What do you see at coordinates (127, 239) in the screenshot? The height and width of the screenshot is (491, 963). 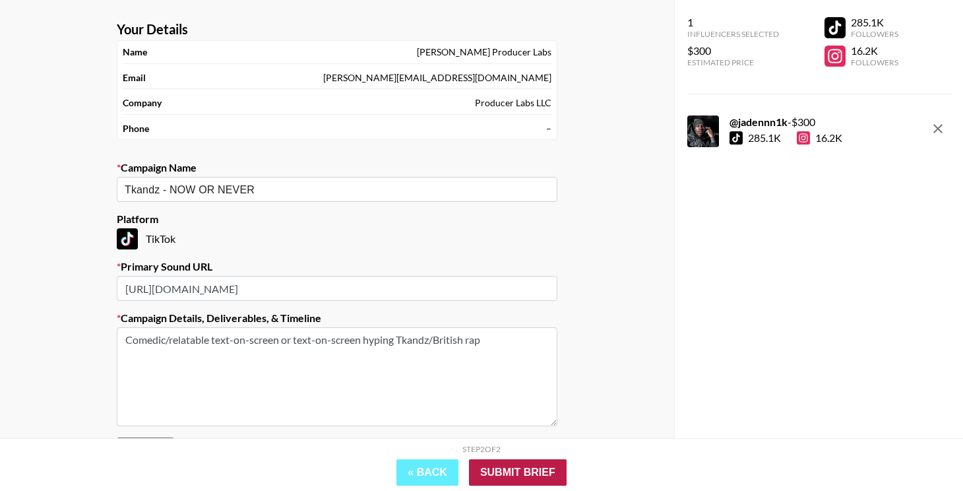 I see `img: TikTok` at bounding box center [127, 239].